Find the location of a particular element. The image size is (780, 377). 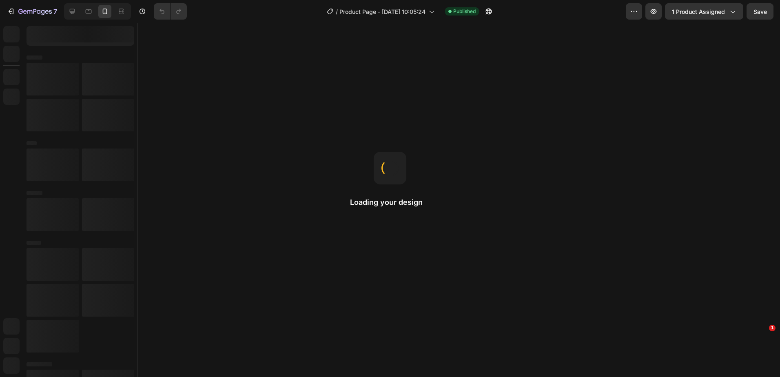

button: Save is located at coordinates (760, 11).